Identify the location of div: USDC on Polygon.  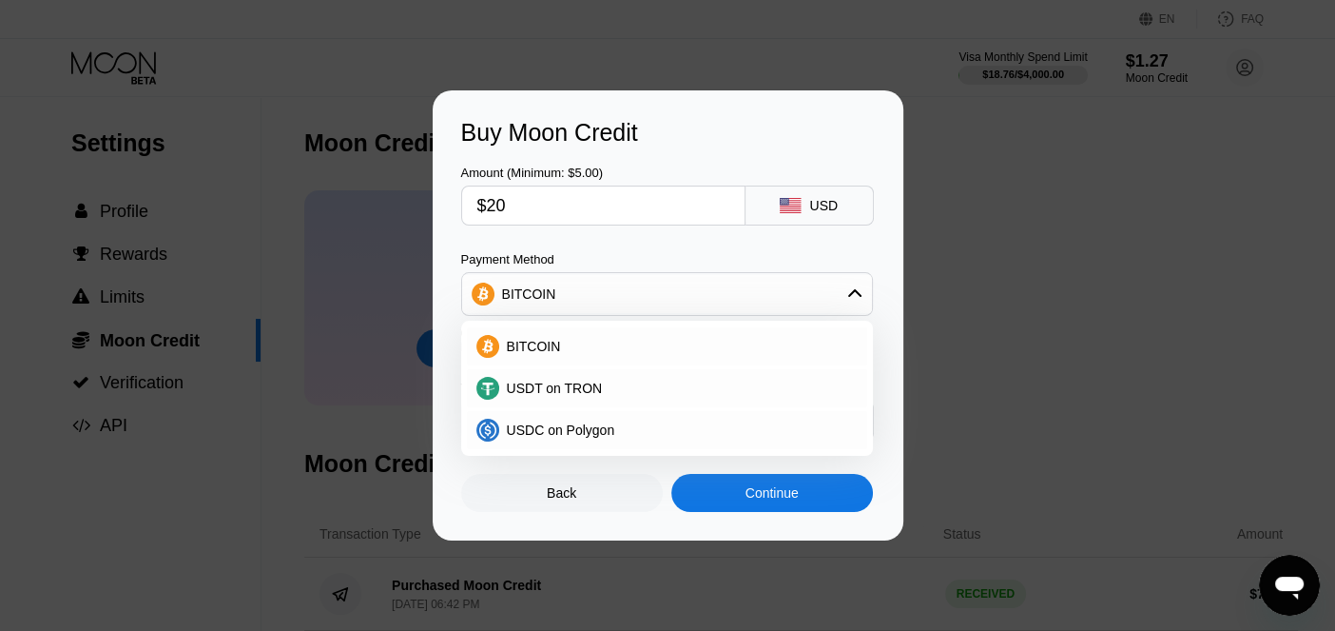
(667, 430).